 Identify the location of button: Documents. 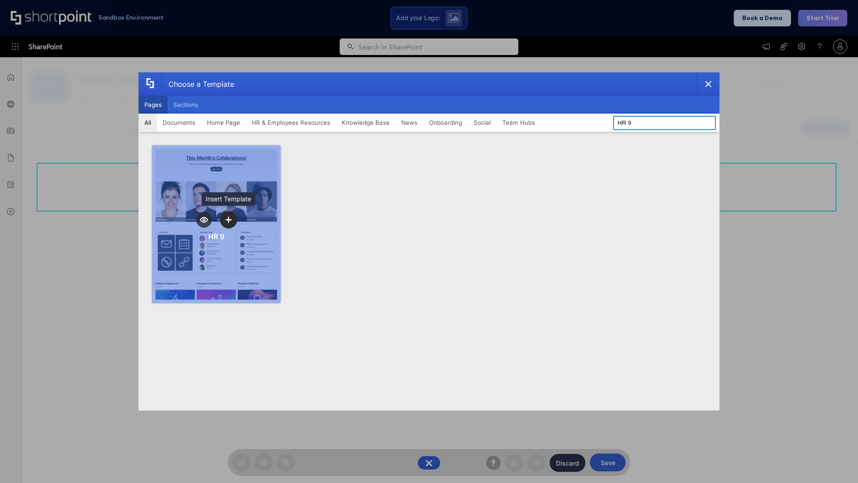
(179, 122).